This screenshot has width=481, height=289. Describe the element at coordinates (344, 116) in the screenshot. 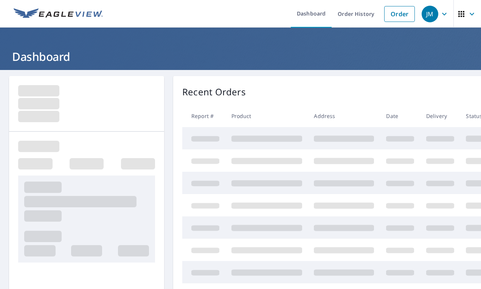

I see `th: Address` at that location.